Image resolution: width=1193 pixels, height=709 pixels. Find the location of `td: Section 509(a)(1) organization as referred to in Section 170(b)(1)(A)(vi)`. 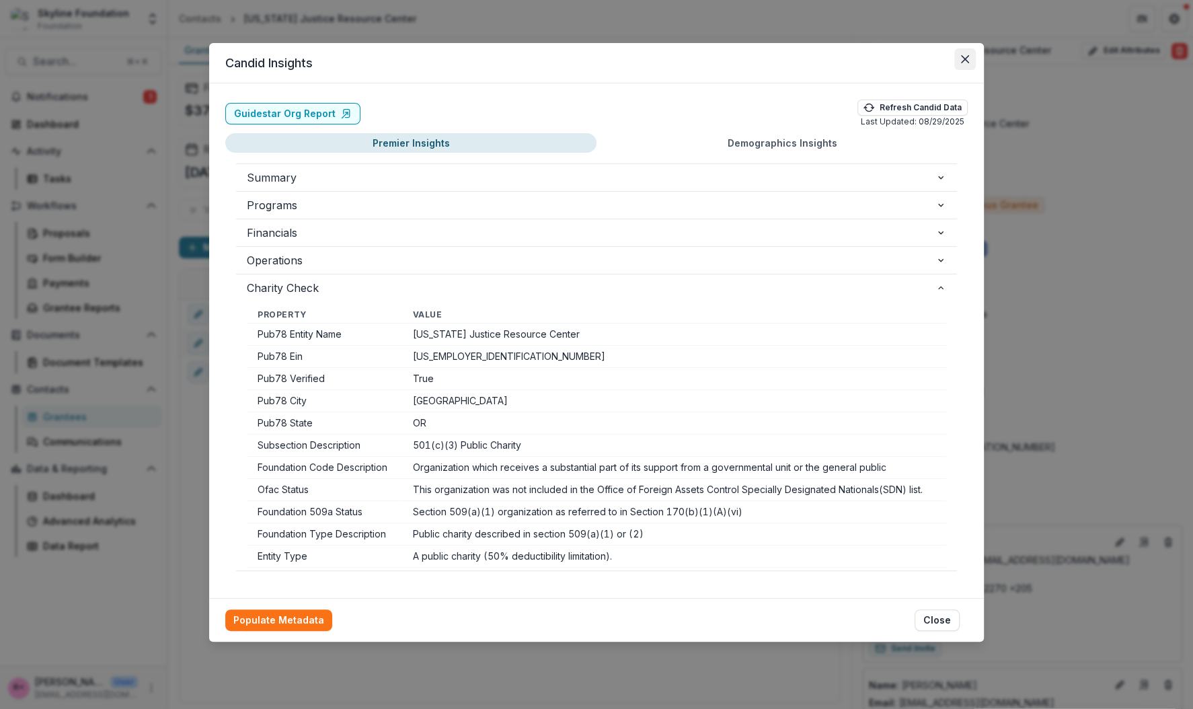

td: Section 509(a)(1) organization as referred to in Section 170(b)(1)(A)(vi) is located at coordinates (674, 512).